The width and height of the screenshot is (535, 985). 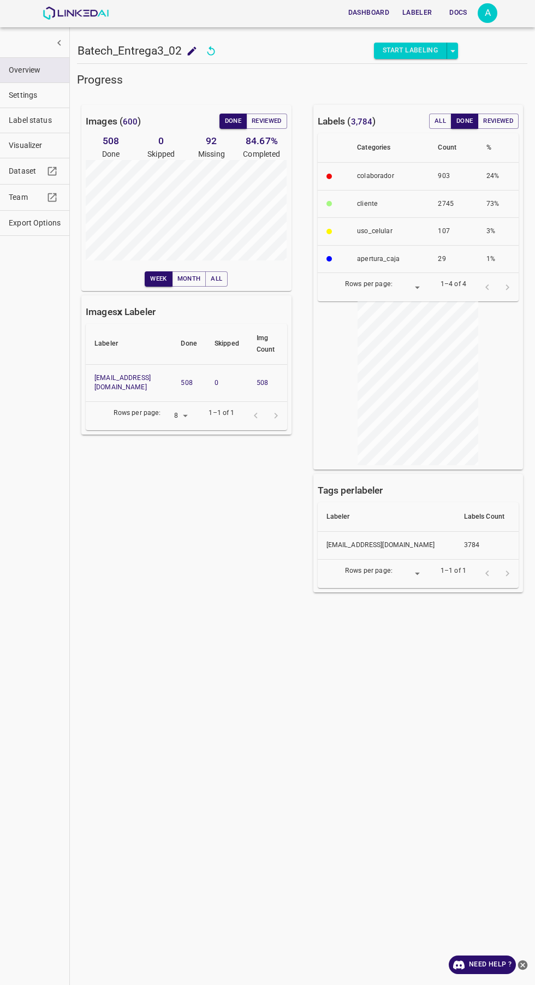 I want to click on h6: 0, so click(x=161, y=141).